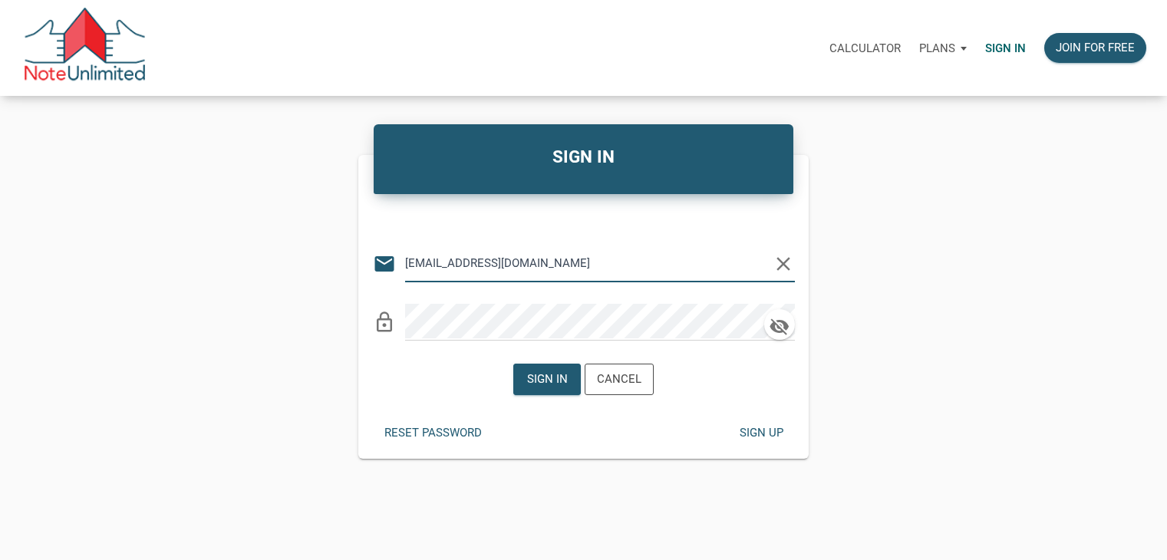 The height and width of the screenshot is (560, 1167). What do you see at coordinates (584, 157) in the screenshot?
I see `h4: SIGN IN` at bounding box center [584, 157].